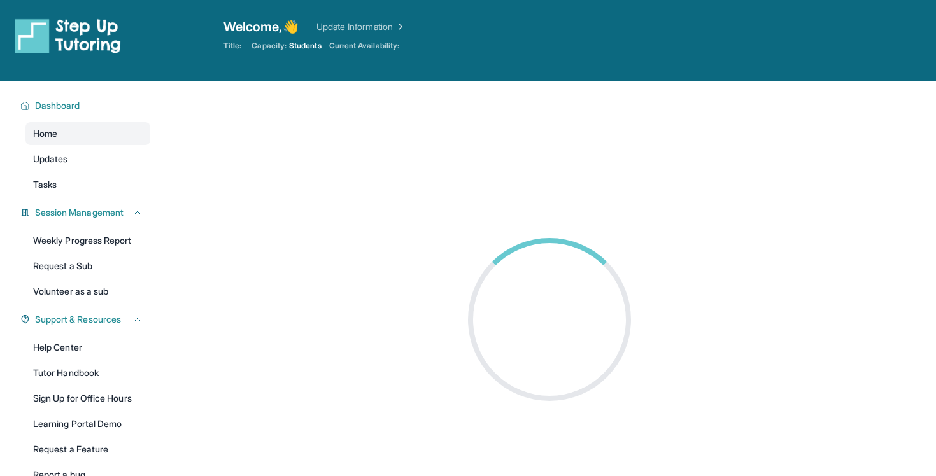  What do you see at coordinates (78, 320) in the screenshot?
I see `span: Support & Resources` at bounding box center [78, 320].